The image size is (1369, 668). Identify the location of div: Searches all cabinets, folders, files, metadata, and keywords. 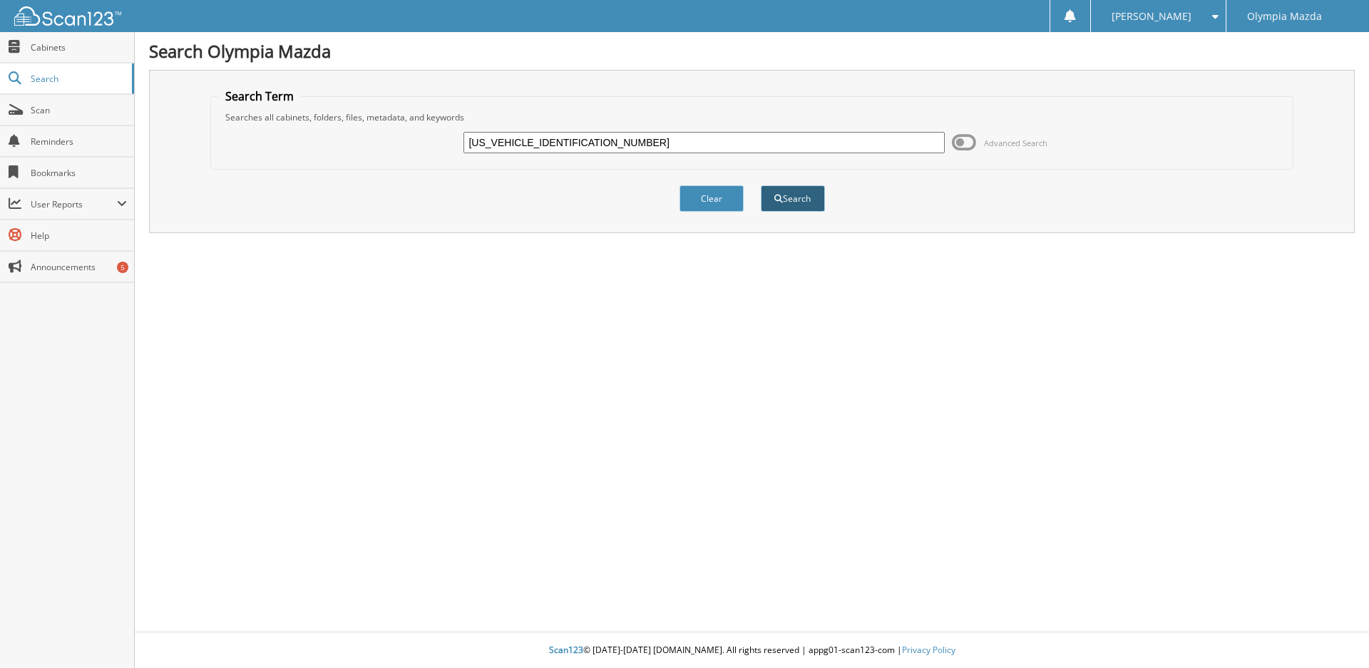
(752, 117).